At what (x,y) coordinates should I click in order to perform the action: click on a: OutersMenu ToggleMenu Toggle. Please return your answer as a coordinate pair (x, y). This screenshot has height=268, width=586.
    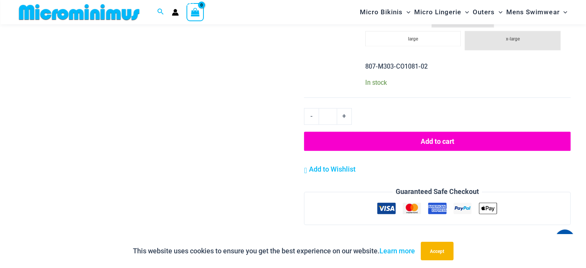
    Looking at the image, I should click on (488, 12).